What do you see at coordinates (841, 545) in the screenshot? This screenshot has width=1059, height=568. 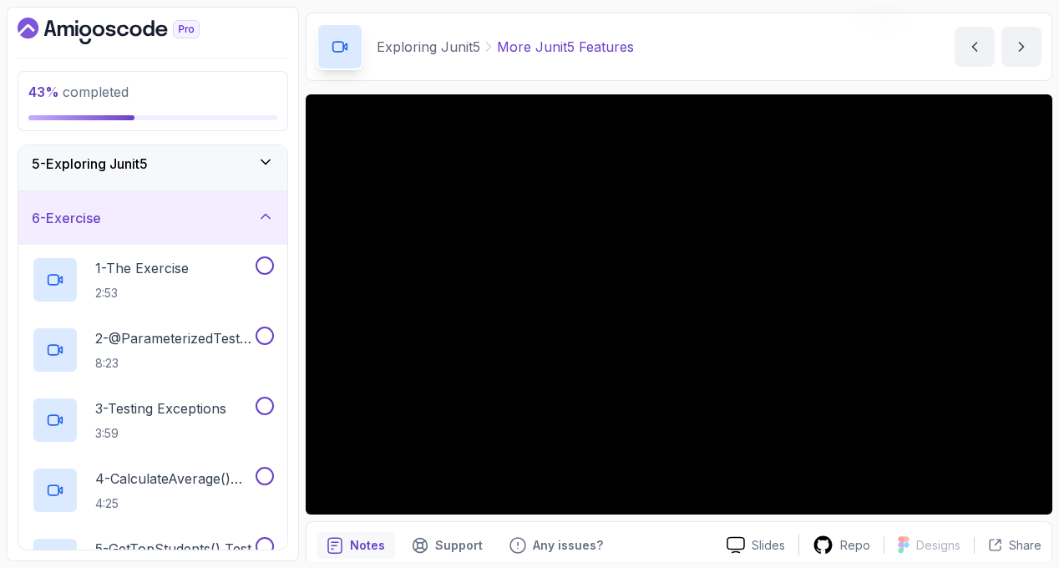 I see `a: Repo` at bounding box center [841, 545].